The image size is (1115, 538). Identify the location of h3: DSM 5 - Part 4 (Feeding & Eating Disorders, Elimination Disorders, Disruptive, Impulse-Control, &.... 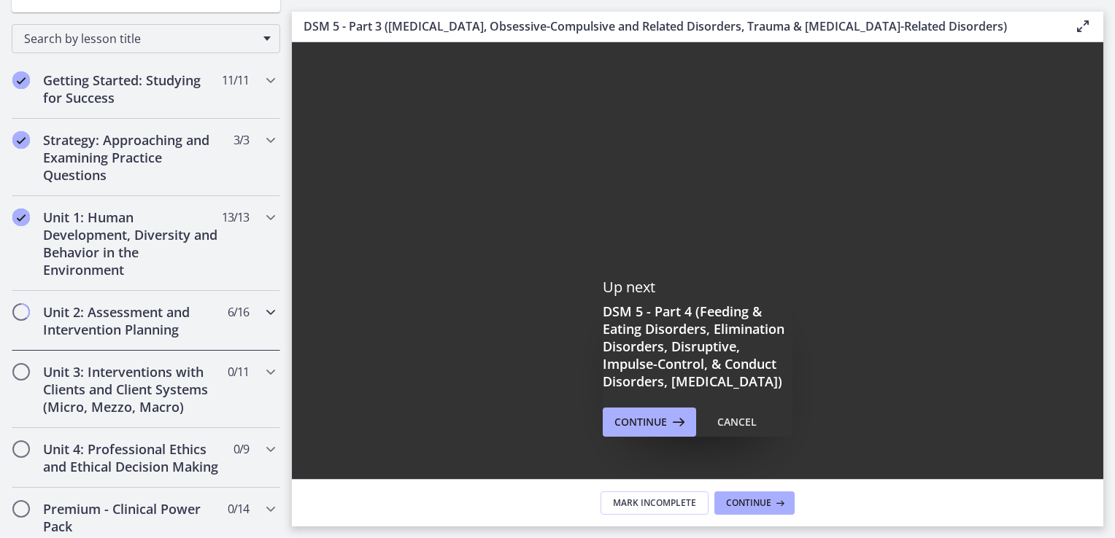
(697, 347).